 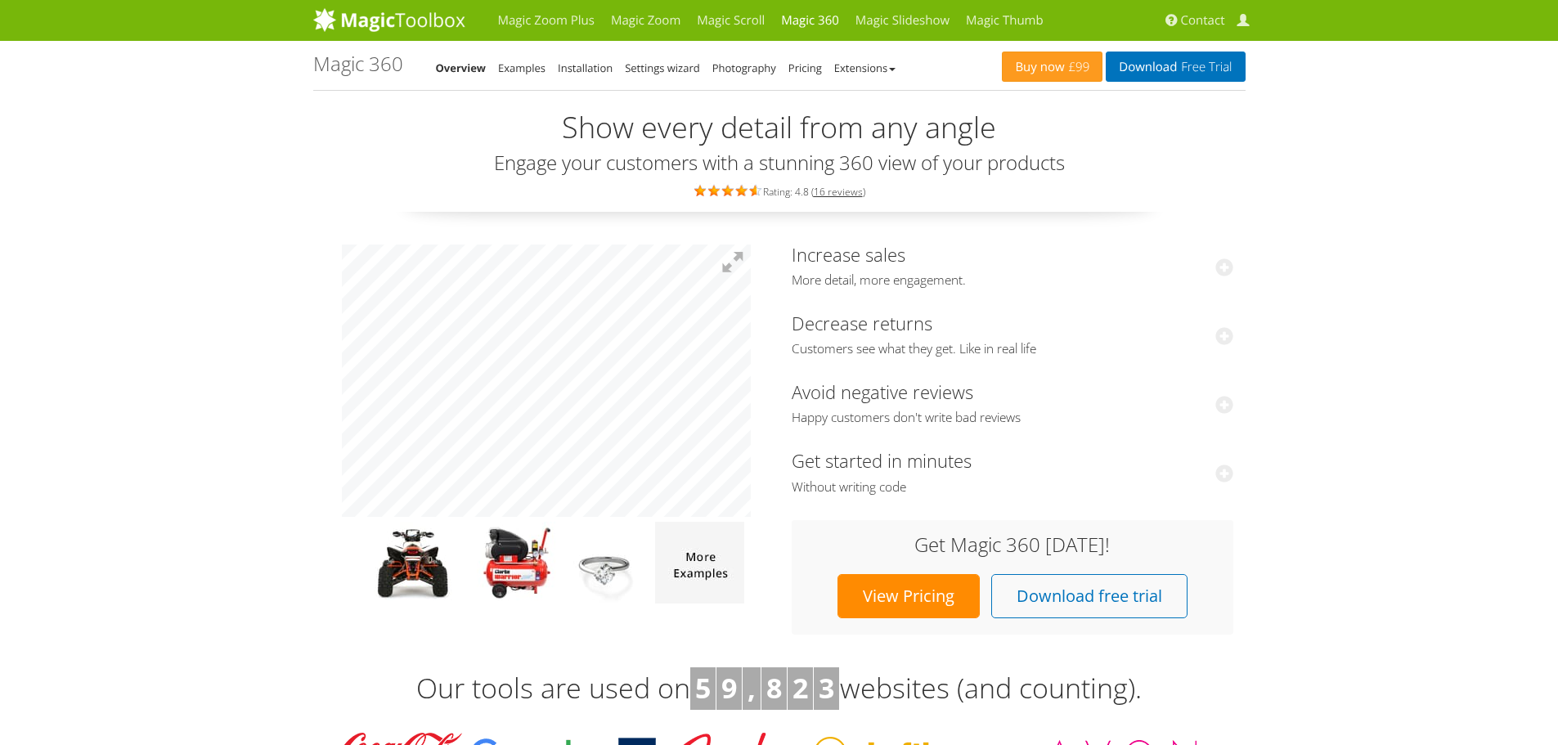 What do you see at coordinates (779, 128) in the screenshot?
I see `h2: Show every detail from any angle` at bounding box center [779, 128].